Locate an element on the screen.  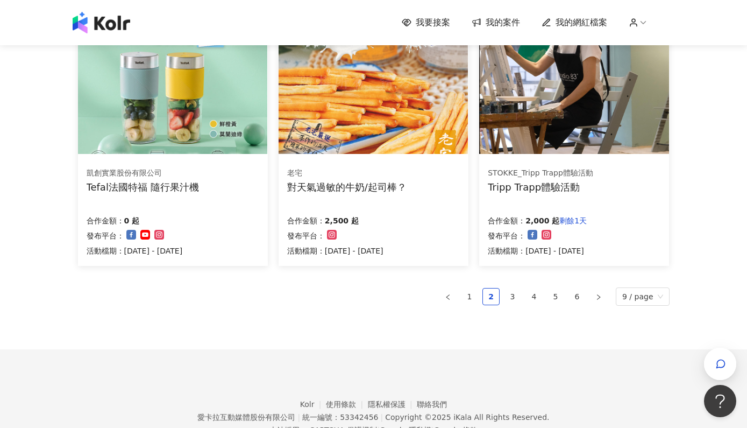
a: 4 is located at coordinates (534, 296).